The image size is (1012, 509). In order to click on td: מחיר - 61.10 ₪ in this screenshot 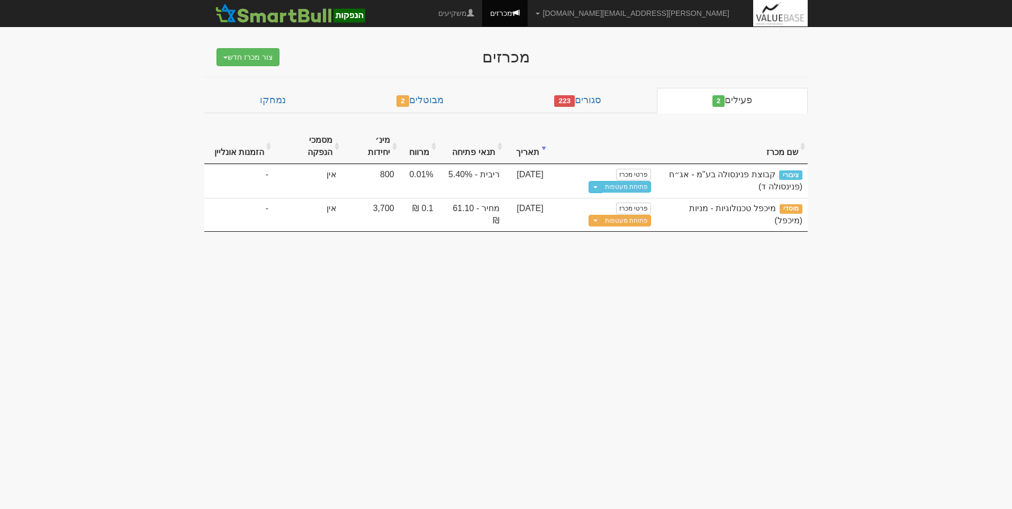, I will do `click(471, 215)`.